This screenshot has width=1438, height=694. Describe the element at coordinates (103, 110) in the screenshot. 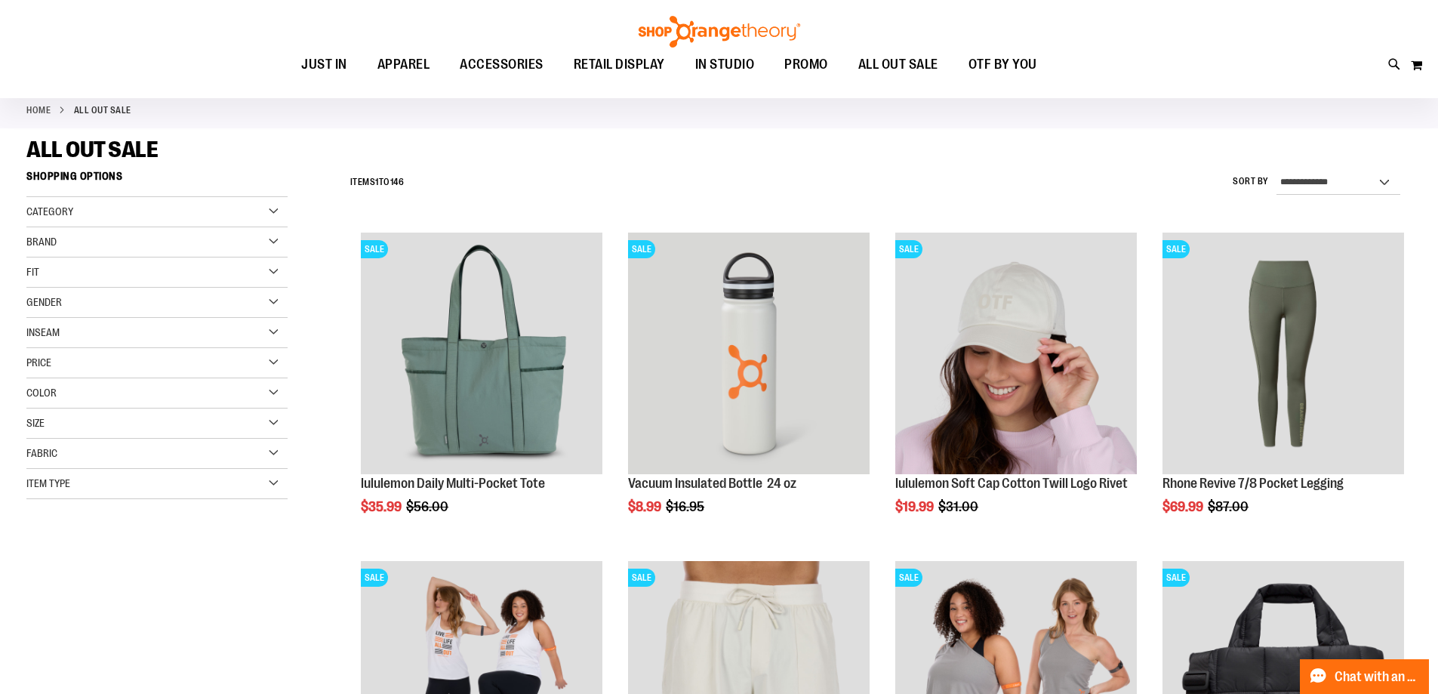

I see `strong: ALL OUT SALE` at that location.